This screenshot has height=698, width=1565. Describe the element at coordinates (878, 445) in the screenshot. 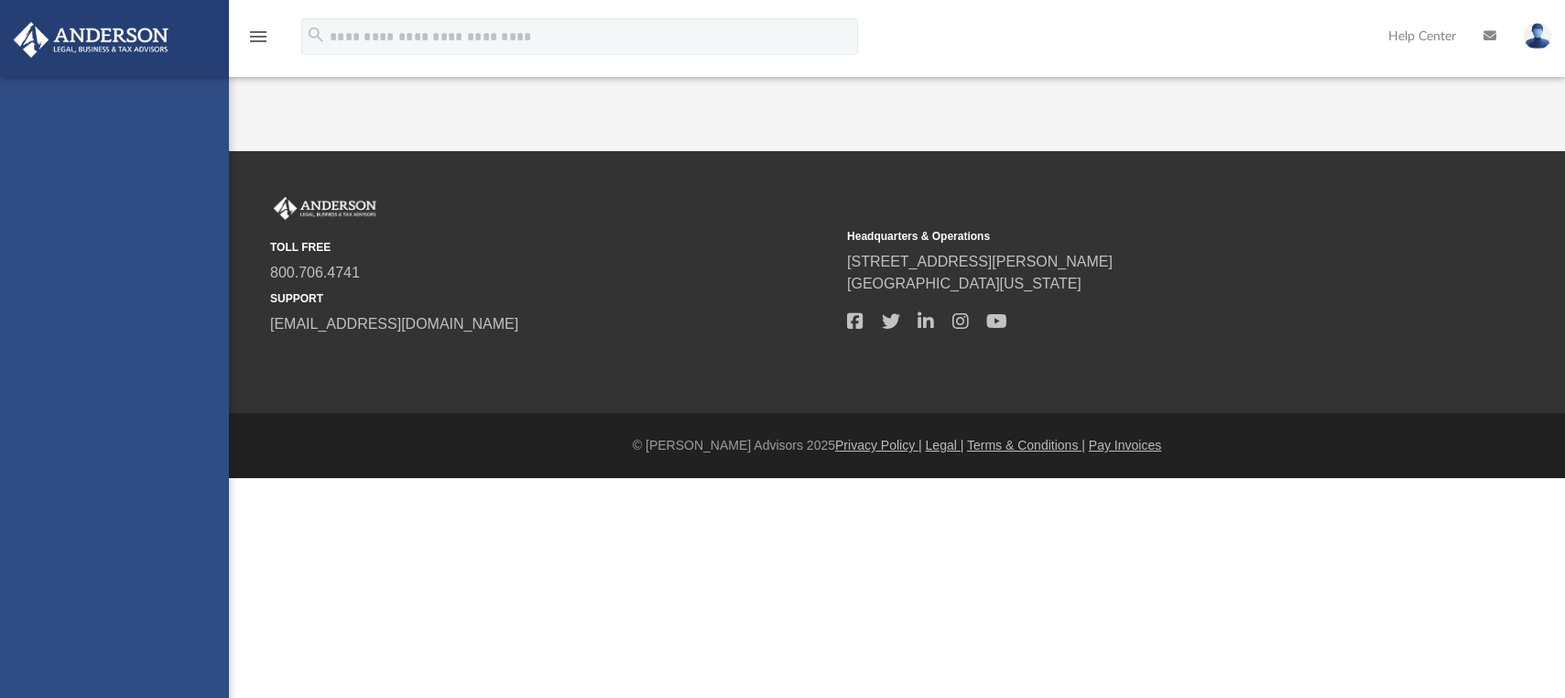

I see `a: Privacy Policy |` at that location.